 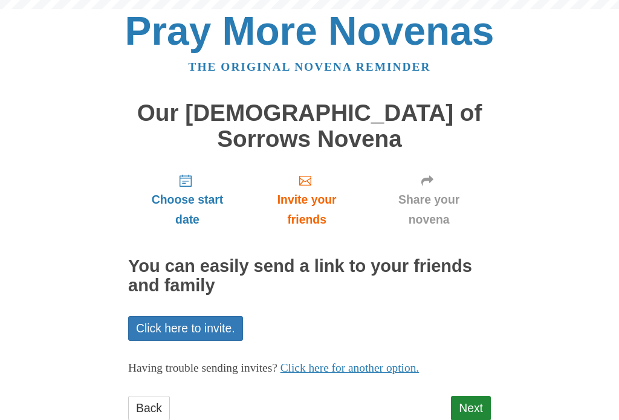 What do you see at coordinates (203, 368) in the screenshot?
I see `span: Having trouble sending invites?` at bounding box center [203, 368].